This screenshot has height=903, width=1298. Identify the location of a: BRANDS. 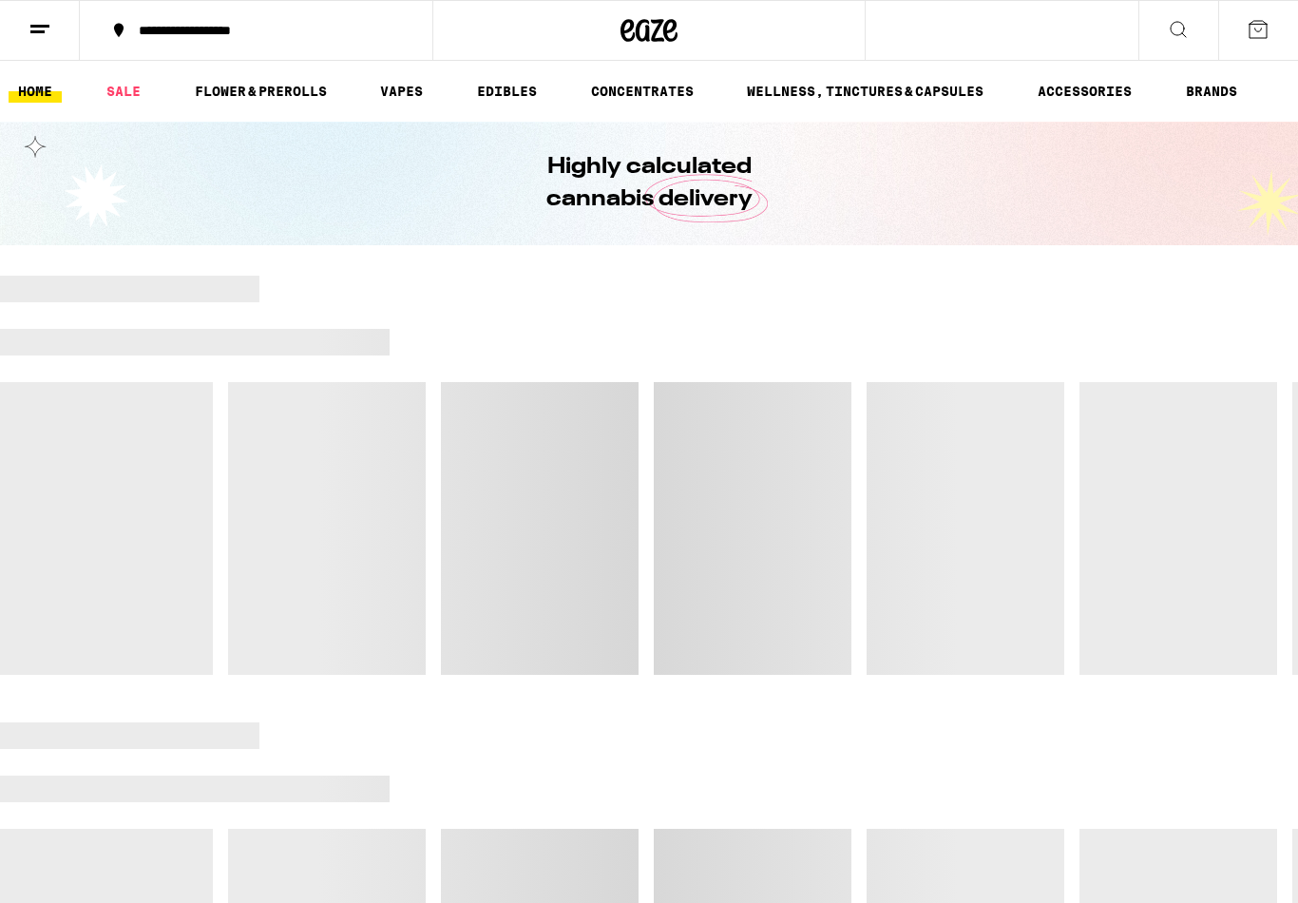
(1212, 91).